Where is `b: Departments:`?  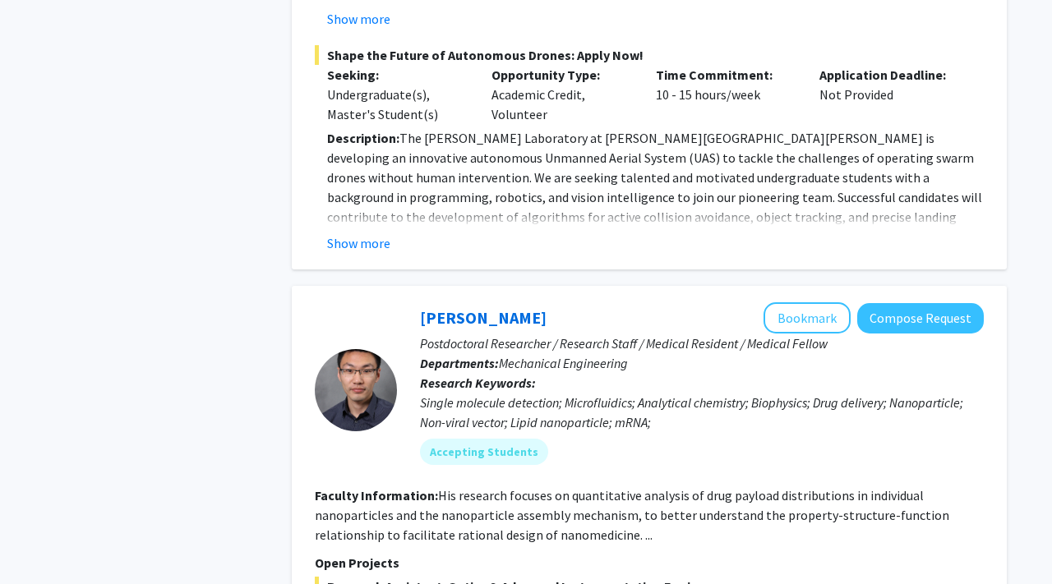 b: Departments: is located at coordinates (459, 363).